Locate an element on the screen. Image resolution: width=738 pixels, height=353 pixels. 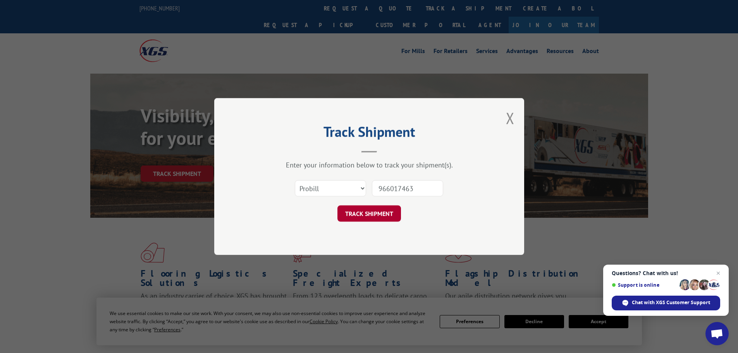
button: Close modal is located at coordinates (510, 118).